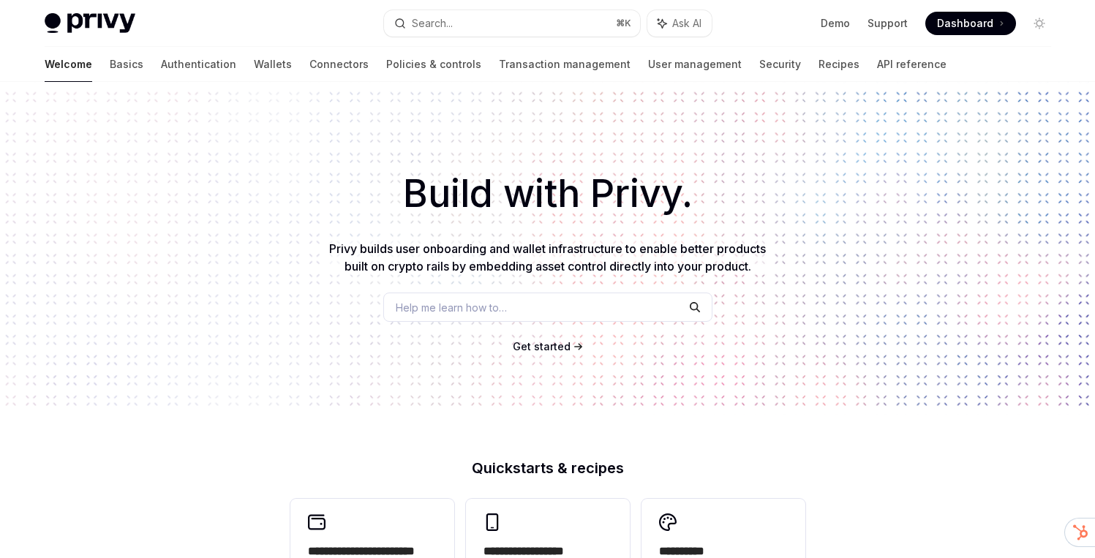  What do you see at coordinates (548, 468) in the screenshot?
I see `h2: Quickstarts & recipes` at bounding box center [548, 468].